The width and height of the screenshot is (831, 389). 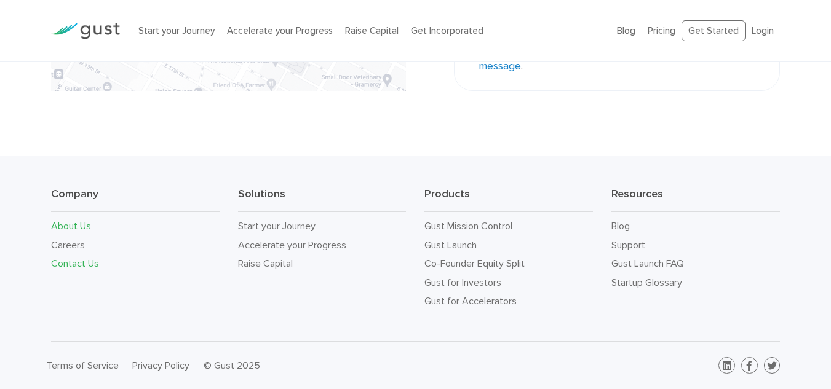 What do you see at coordinates (75, 263) in the screenshot?
I see `a: Contact Us` at bounding box center [75, 263].